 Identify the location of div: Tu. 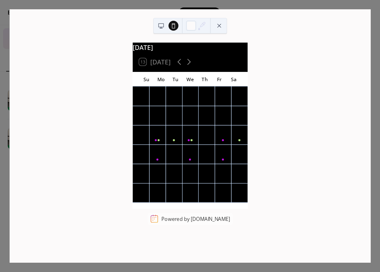
(175, 79).